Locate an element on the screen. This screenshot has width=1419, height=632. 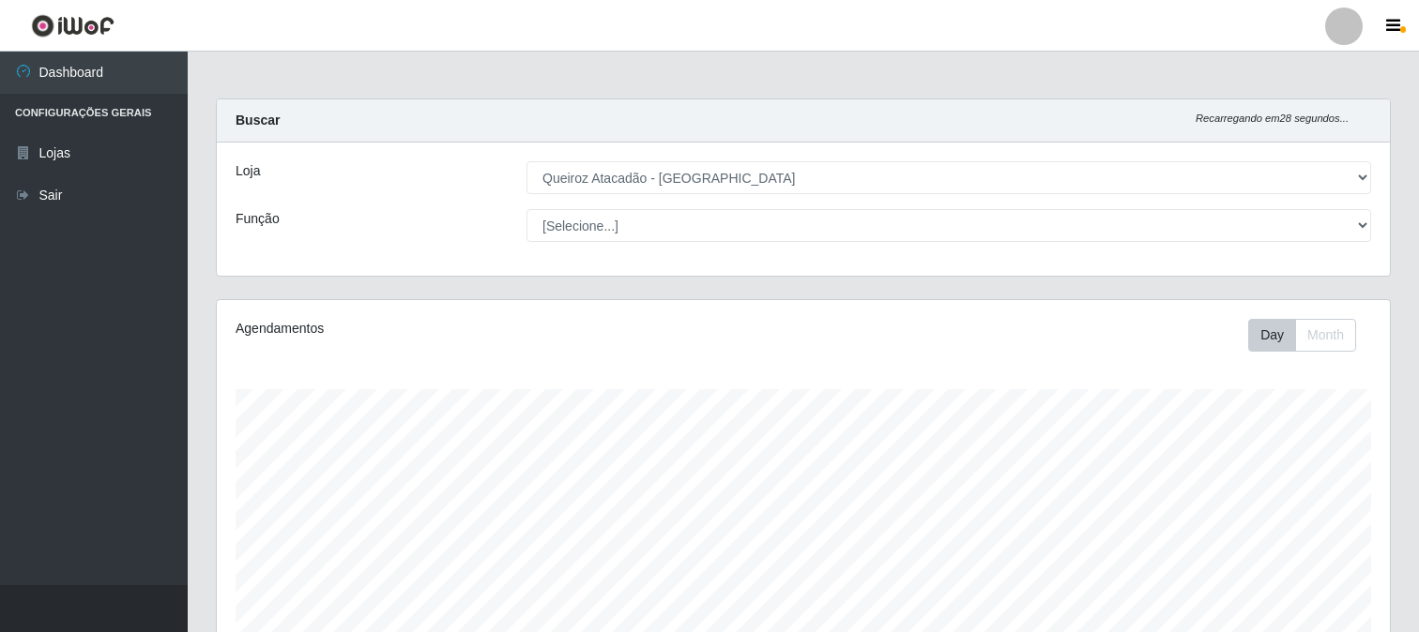
div: Toolbar with button groups is located at coordinates (1309, 335).